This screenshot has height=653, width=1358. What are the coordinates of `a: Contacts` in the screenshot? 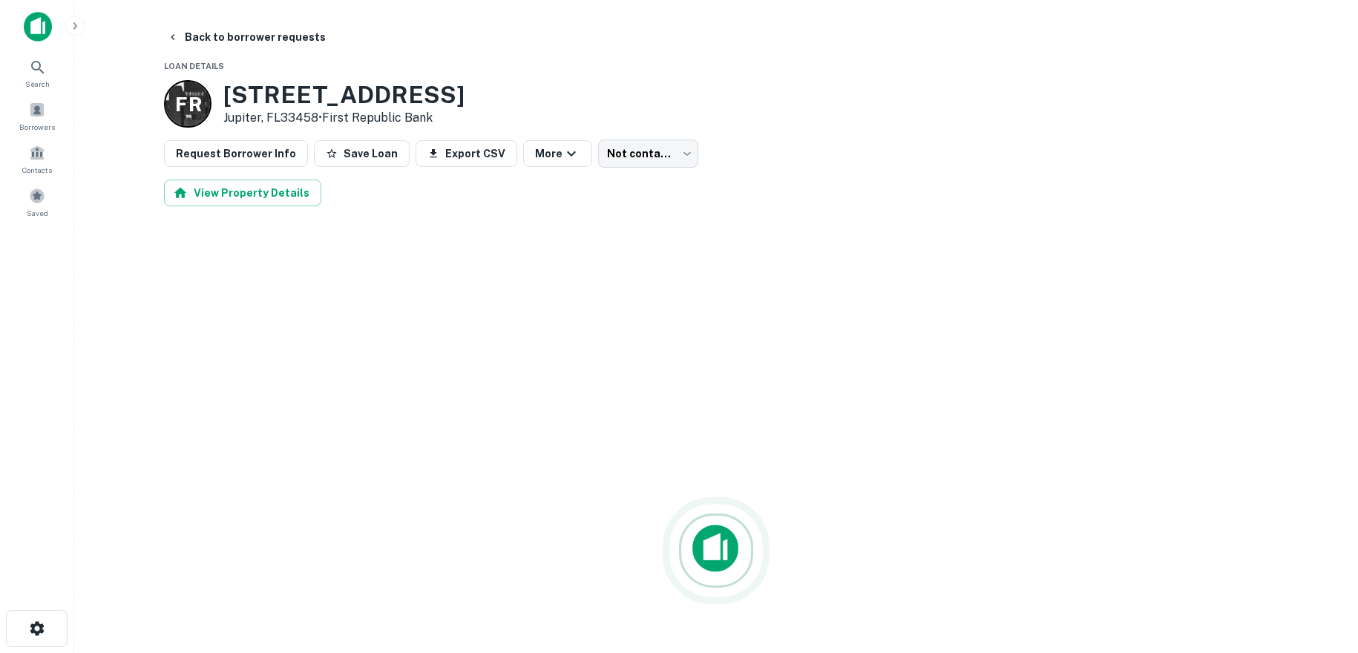 It's located at (37, 159).